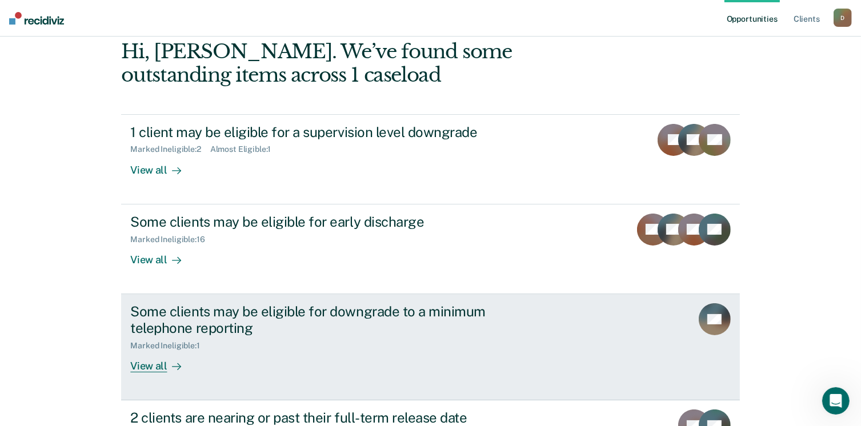 Image resolution: width=861 pixels, height=426 pixels. I want to click on a: Some clients may be eligible for early dischargeMarked Ineligible:16View all, so click(430, 249).